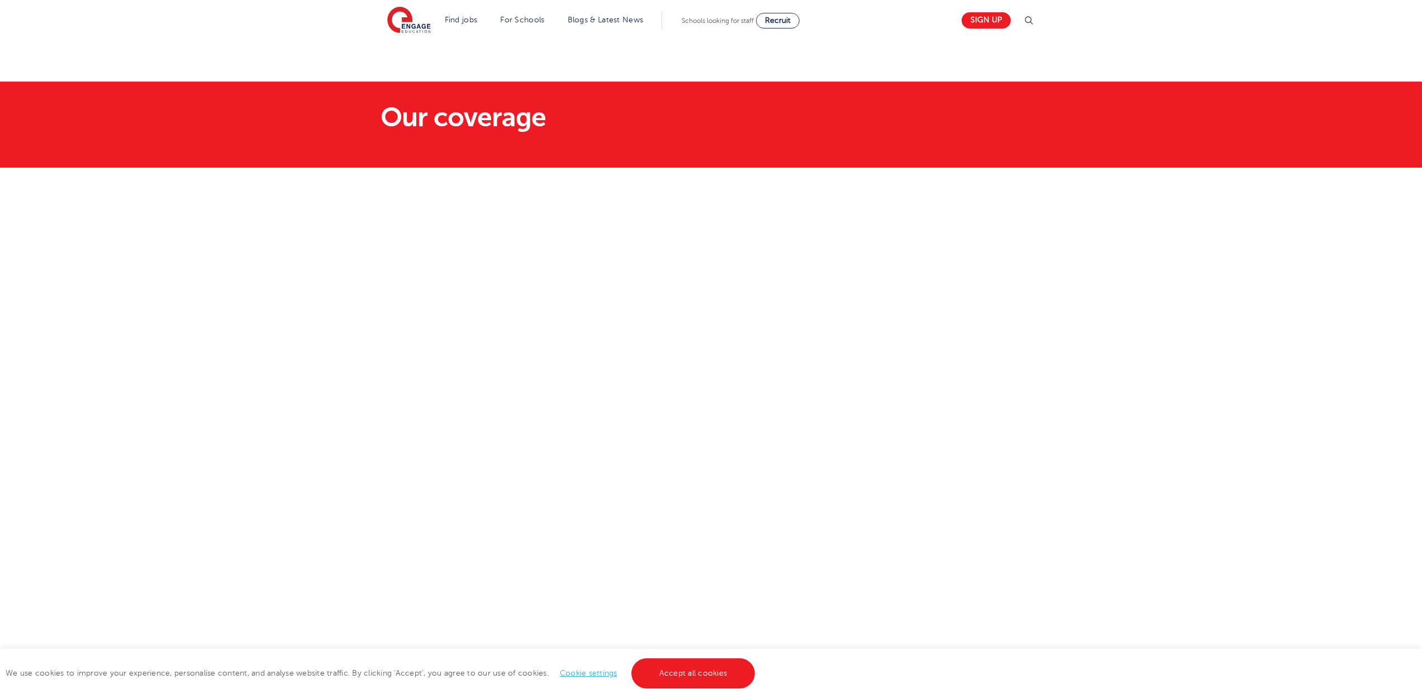 This screenshot has width=1422, height=698. Describe the element at coordinates (589, 673) in the screenshot. I see `a: Cookie settings` at that location.